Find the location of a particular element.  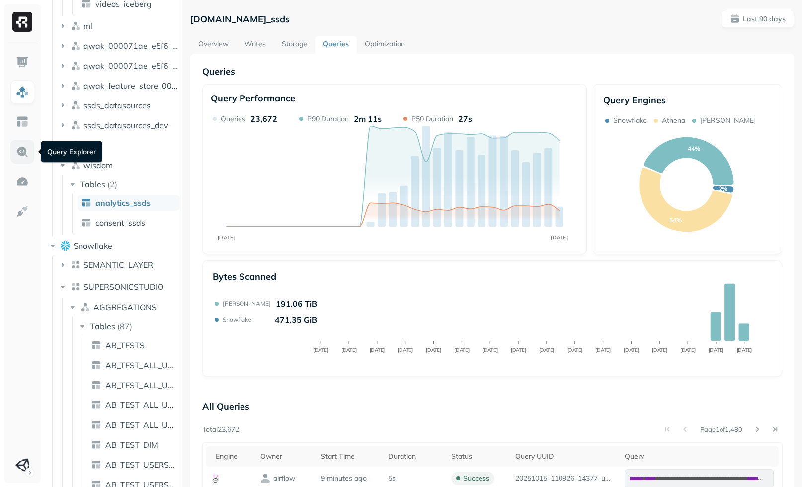

button: ssds_datasources is located at coordinates (118, 105).